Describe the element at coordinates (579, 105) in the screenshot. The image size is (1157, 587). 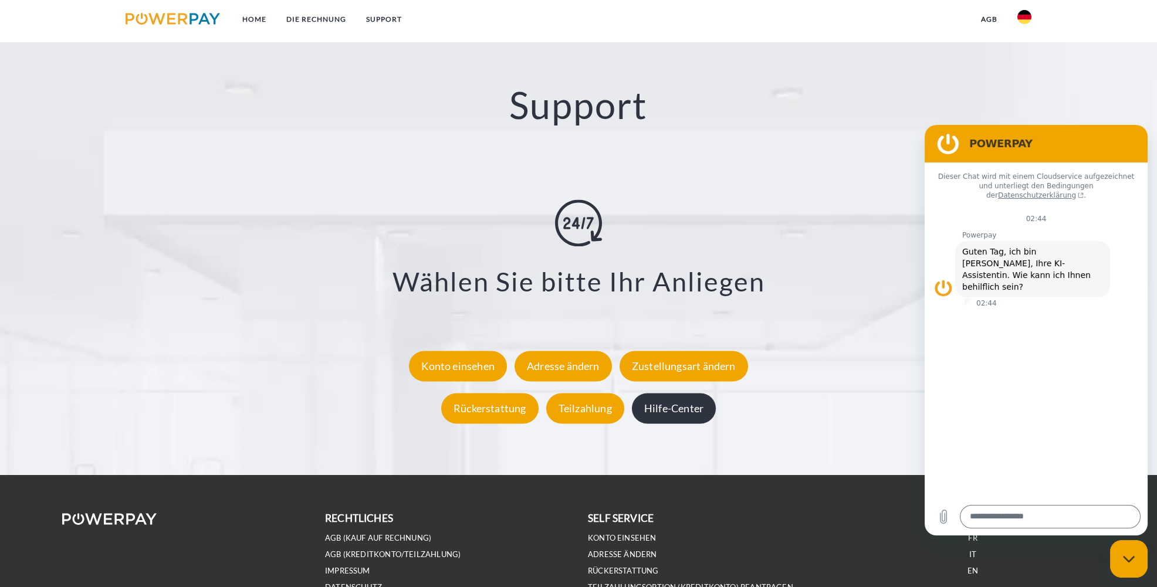
I see `h2: Support` at that location.